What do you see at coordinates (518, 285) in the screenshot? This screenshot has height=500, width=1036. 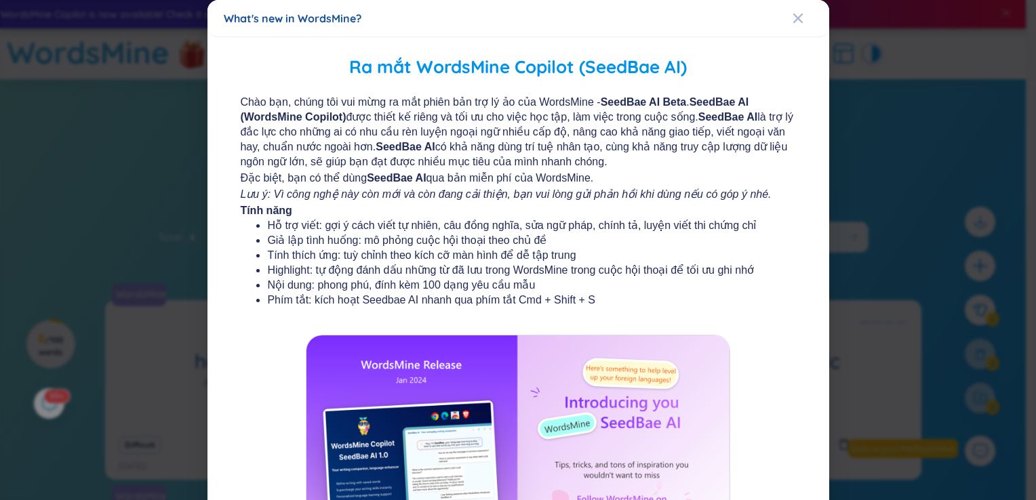 I see `li: Nội dung: phong phú, đính kèm 100 dạng yêu cầu mẫu` at bounding box center [518, 285].